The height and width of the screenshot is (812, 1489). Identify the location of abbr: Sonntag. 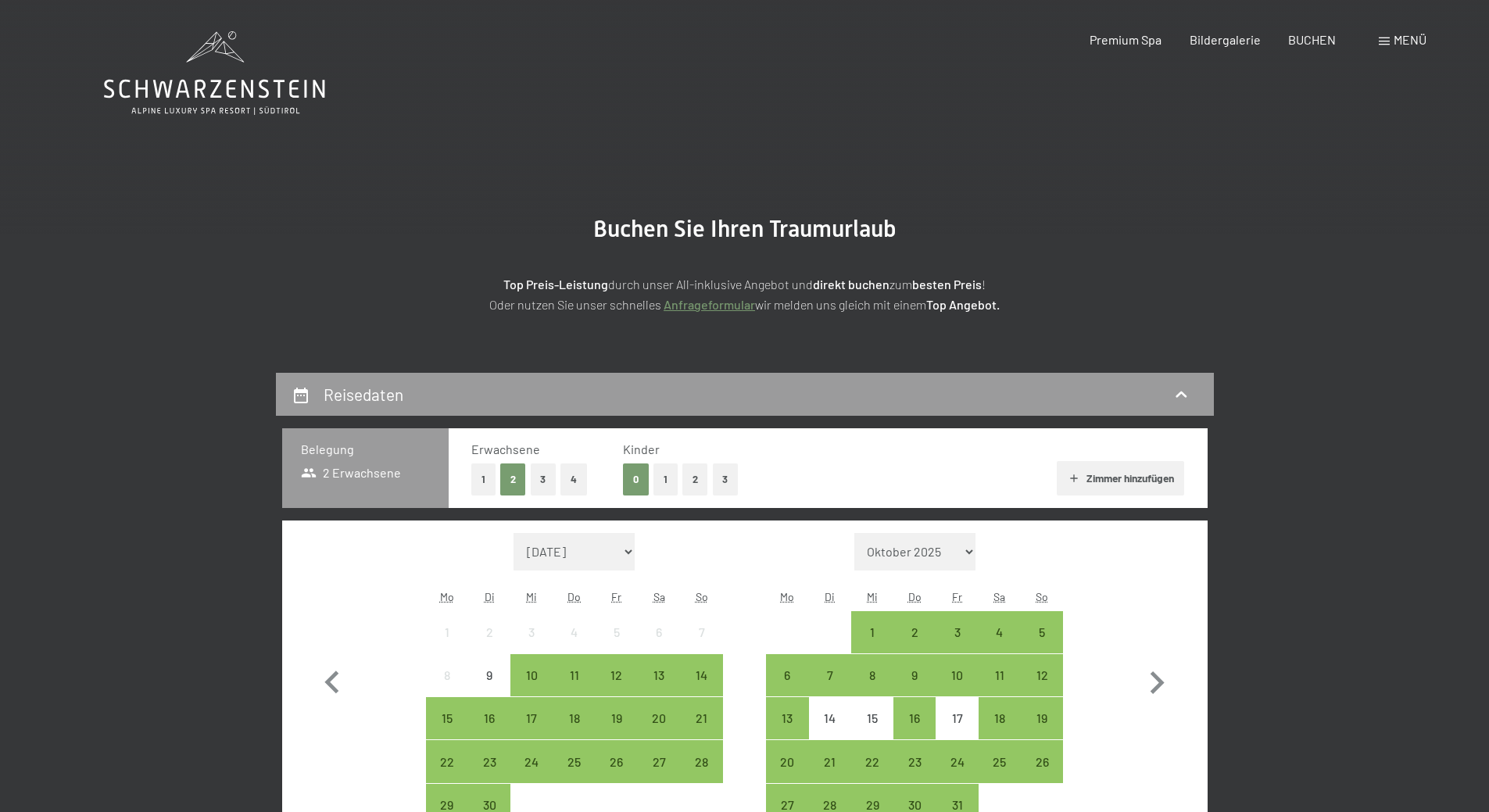
(1042, 596).